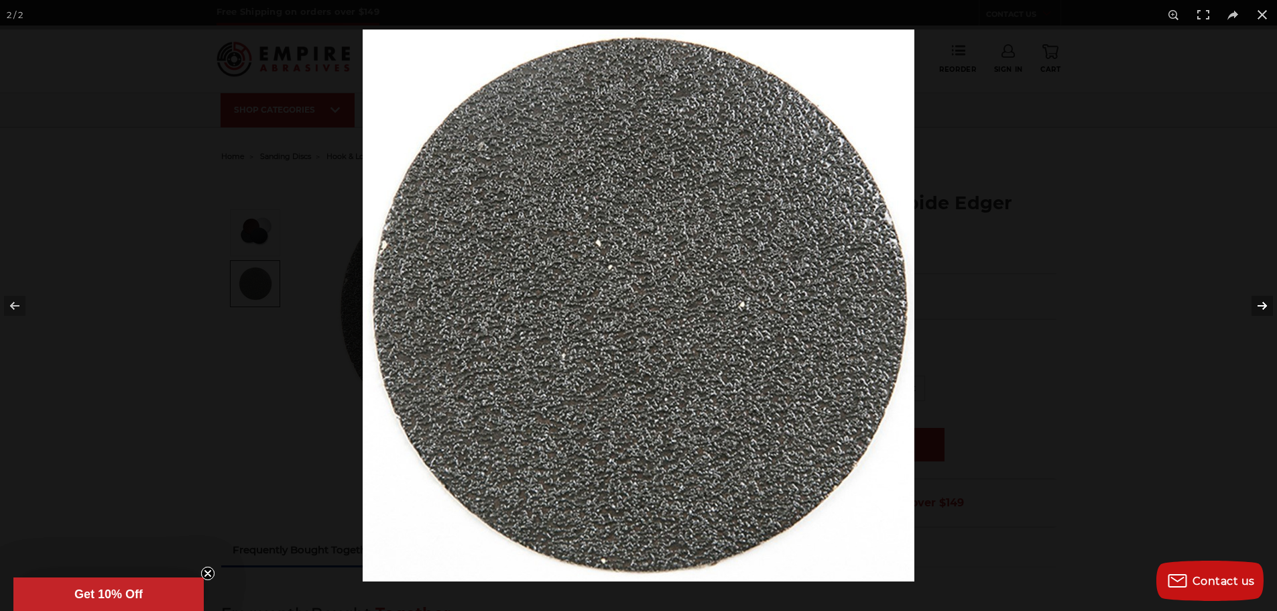  What do you see at coordinates (208, 573) in the screenshot?
I see `button: Close teaser` at bounding box center [208, 573].